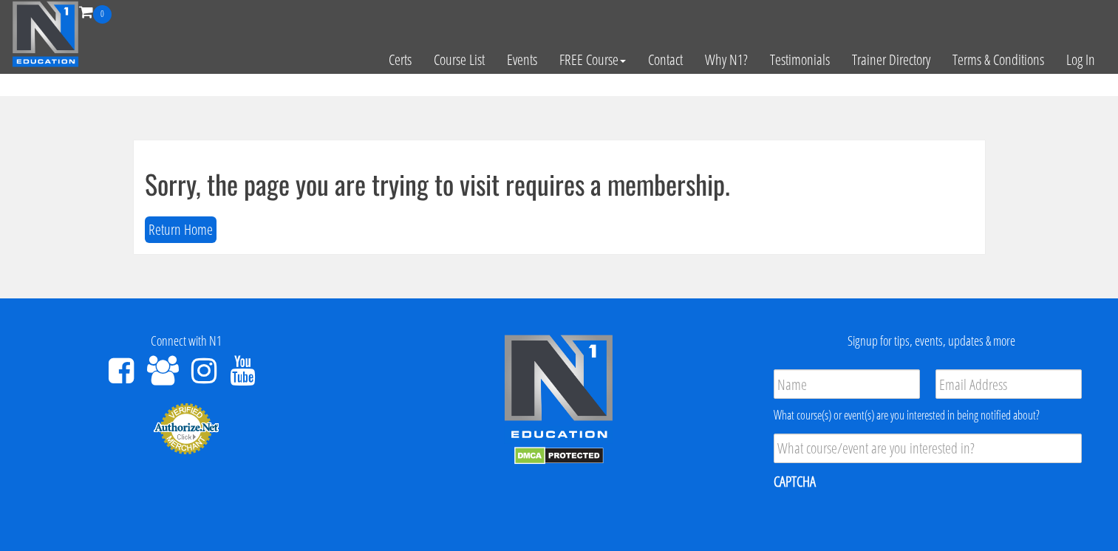 The height and width of the screenshot is (551, 1118). Describe the element at coordinates (186, 429) in the screenshot. I see `img: Authorize.Net Merchant - Click to Verify` at that location.